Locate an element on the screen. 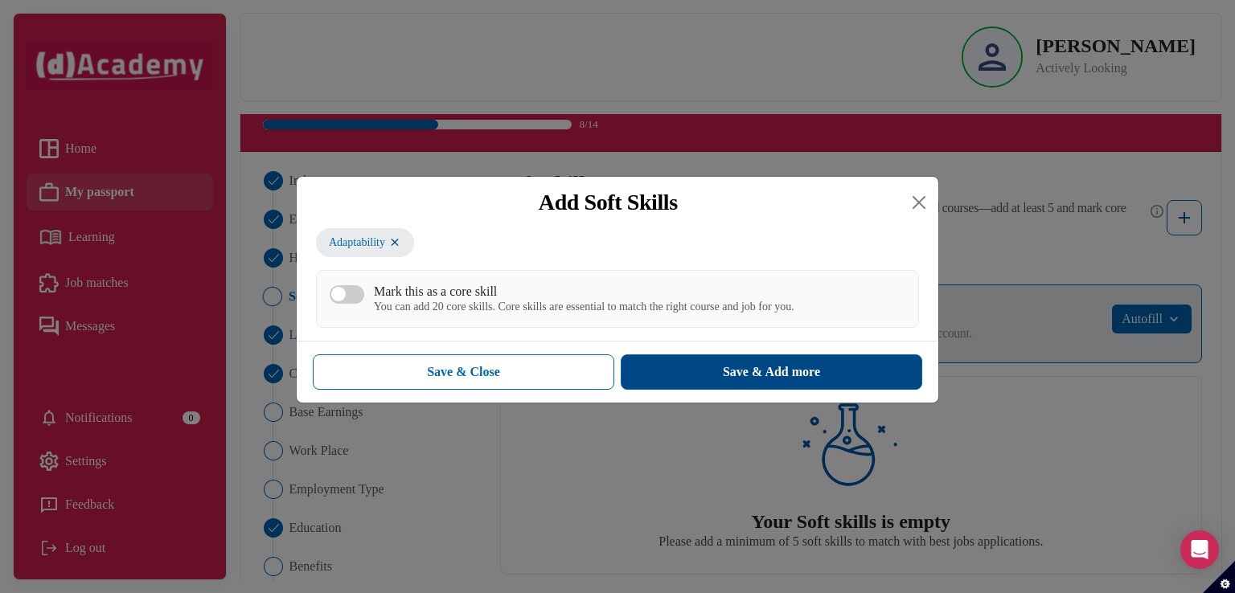 This screenshot has height=593, width=1235. button: Save & Add more is located at coordinates (771, 372).